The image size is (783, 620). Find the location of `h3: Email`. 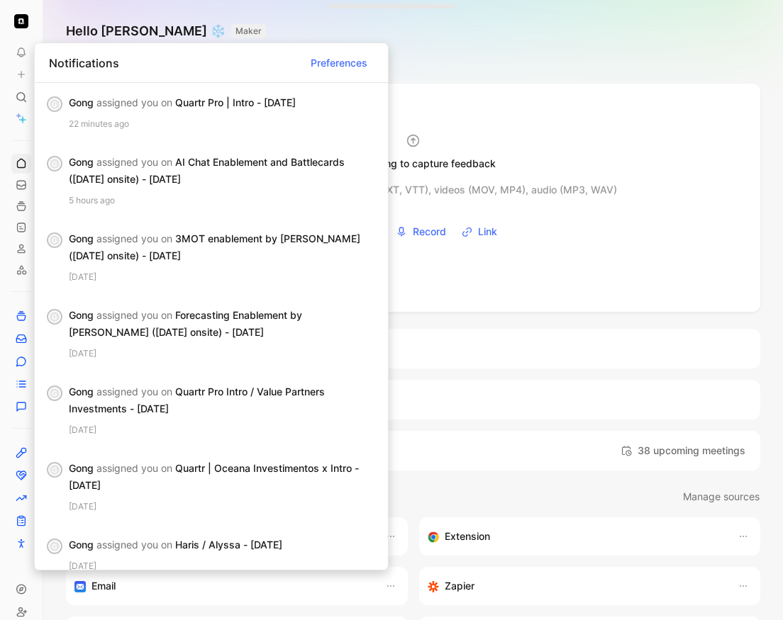

h3: Email is located at coordinates (104, 586).